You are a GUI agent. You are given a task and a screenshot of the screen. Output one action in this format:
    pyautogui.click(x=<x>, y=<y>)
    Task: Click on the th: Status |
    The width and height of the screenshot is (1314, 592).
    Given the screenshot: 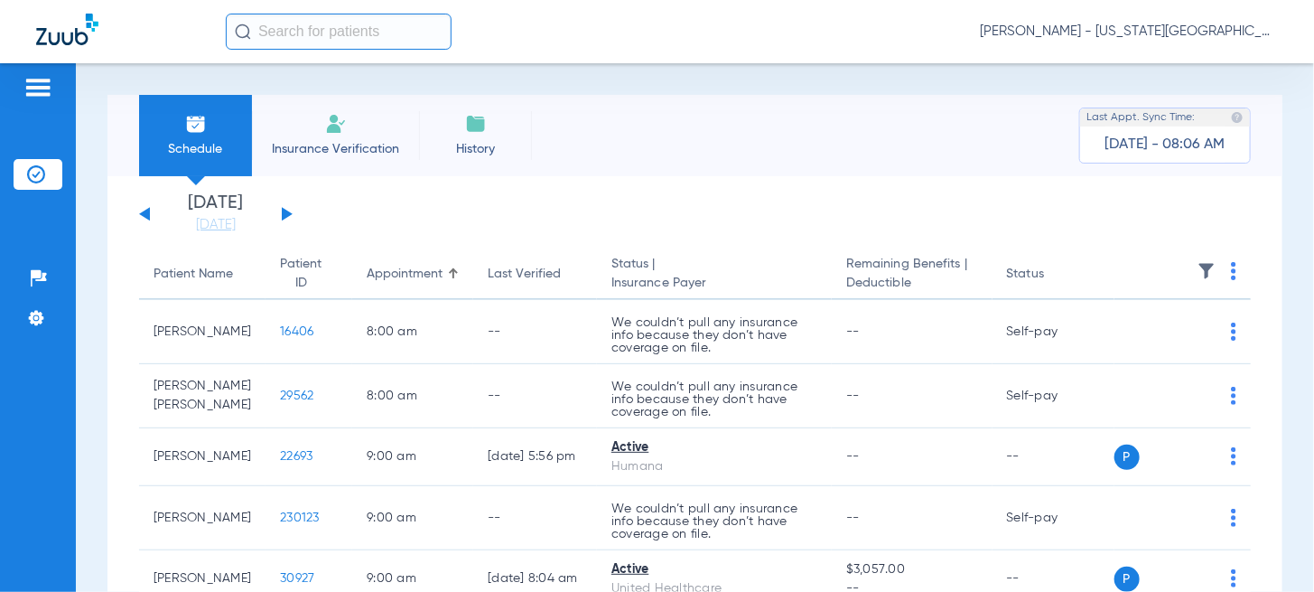 What is the action you would take?
    pyautogui.click(x=714, y=275)
    